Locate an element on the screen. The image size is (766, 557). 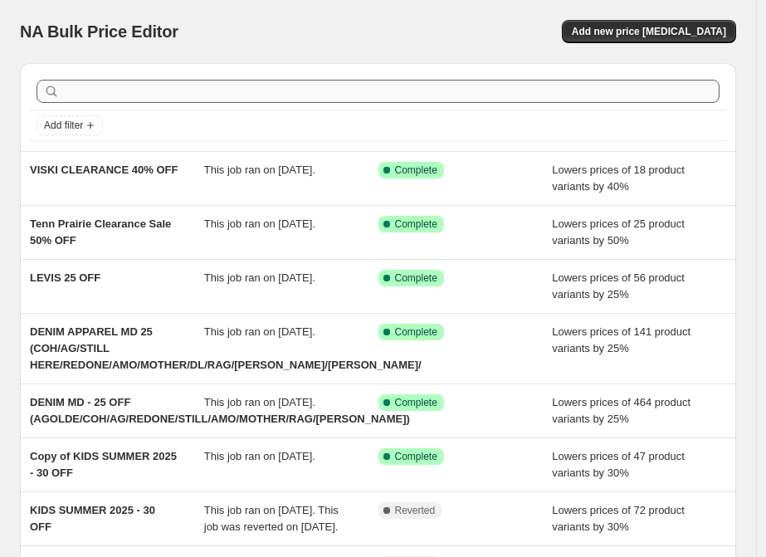
span: Lowers prices of 56 product variants by 25% is located at coordinates (618, 285).